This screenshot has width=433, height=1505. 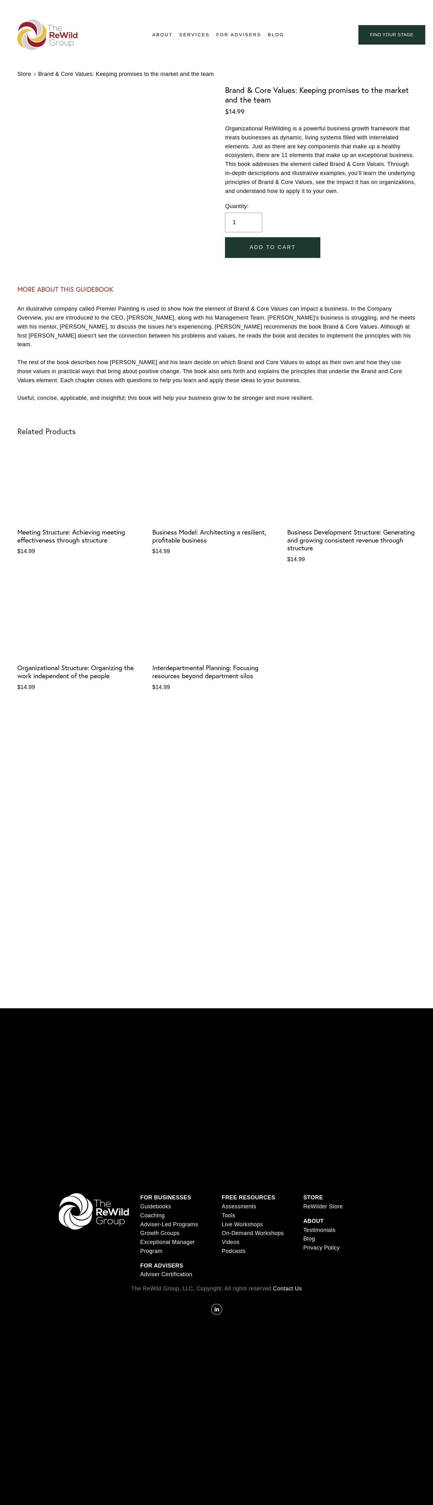 I want to click on strong: FOR BUSINESSES, so click(x=166, y=1198).